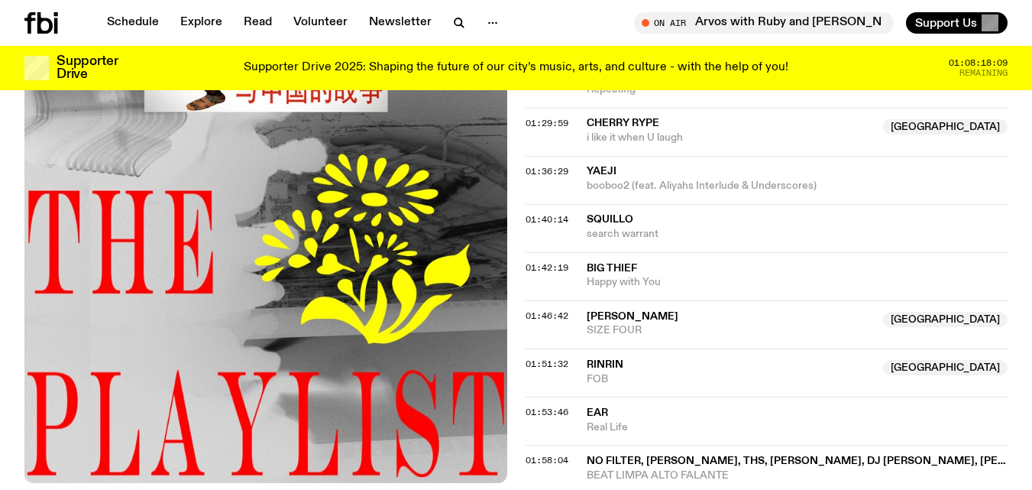 Image resolution: width=1032 pixels, height=490 pixels. What do you see at coordinates (547, 364) in the screenshot?
I see `button: 01:51:32` at bounding box center [547, 364].